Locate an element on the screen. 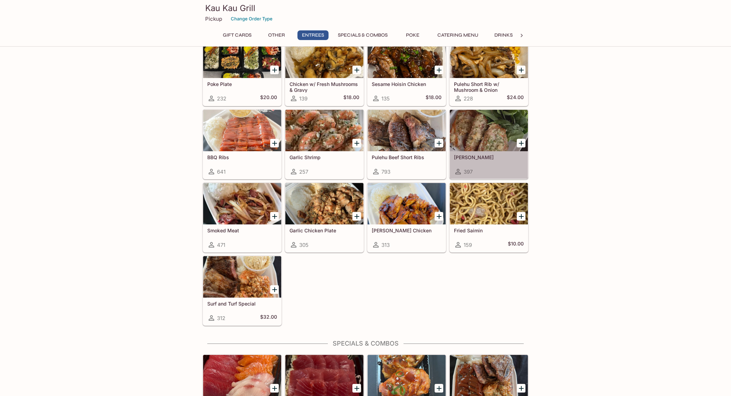 The width and height of the screenshot is (731, 396). h5: $32.00 is located at coordinates (269, 318).